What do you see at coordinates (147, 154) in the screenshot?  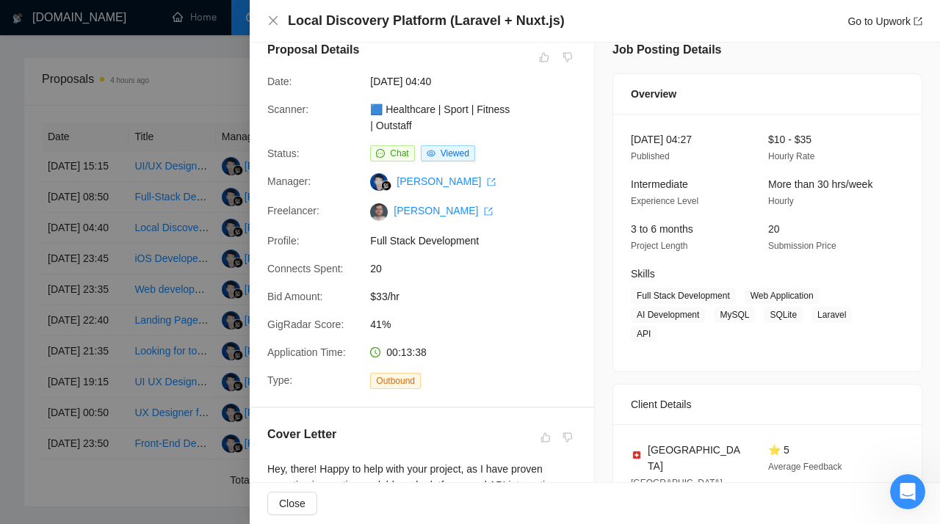 I see `p: Чем мы можем помочь?` at bounding box center [147, 154].